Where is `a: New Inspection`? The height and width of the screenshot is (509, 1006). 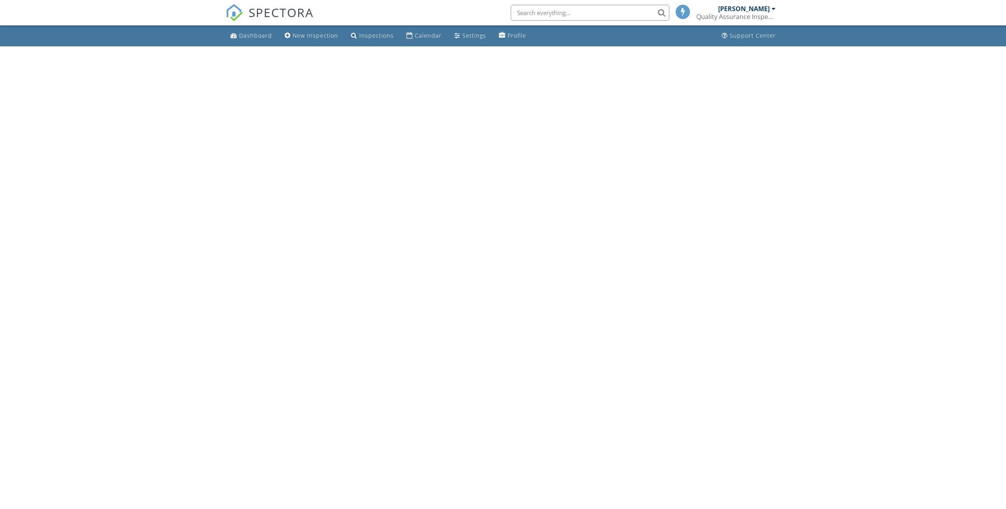
a: New Inspection is located at coordinates (311, 36).